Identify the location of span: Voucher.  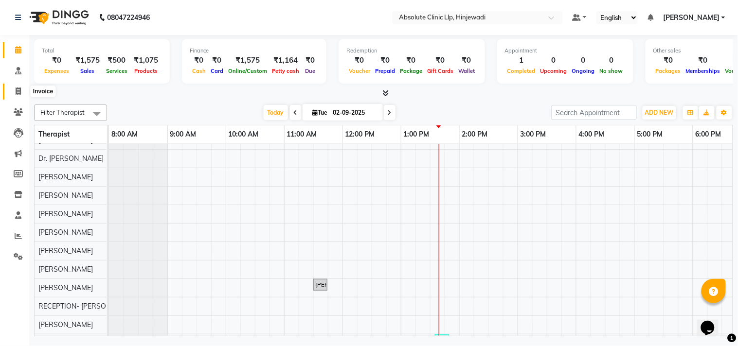
(359, 71).